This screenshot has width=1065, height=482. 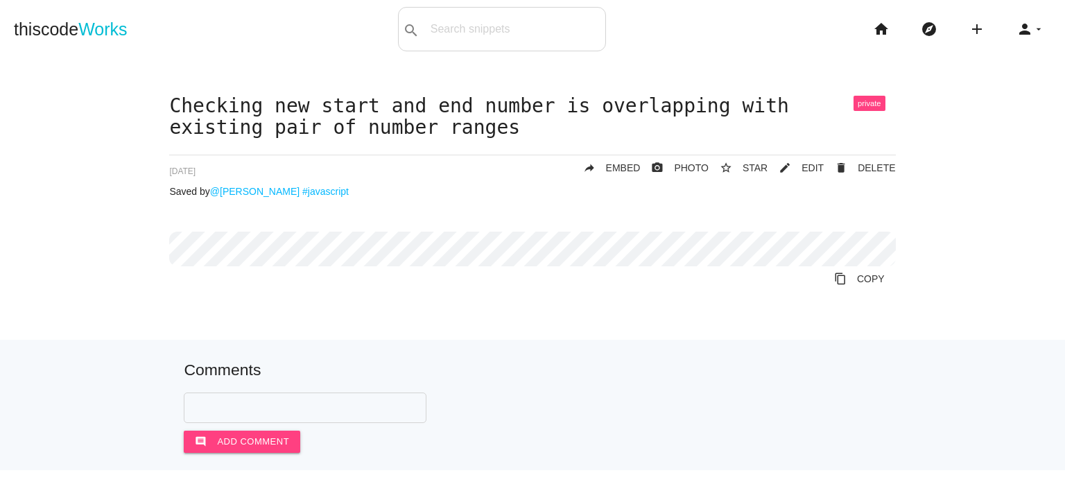 I want to click on span: PHOTO, so click(x=691, y=168).